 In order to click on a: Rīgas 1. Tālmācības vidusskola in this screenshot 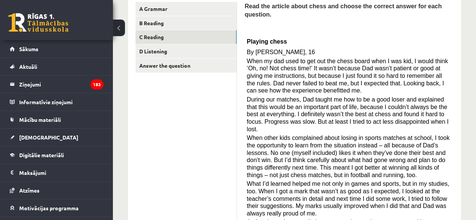, I will do `click(38, 23)`.